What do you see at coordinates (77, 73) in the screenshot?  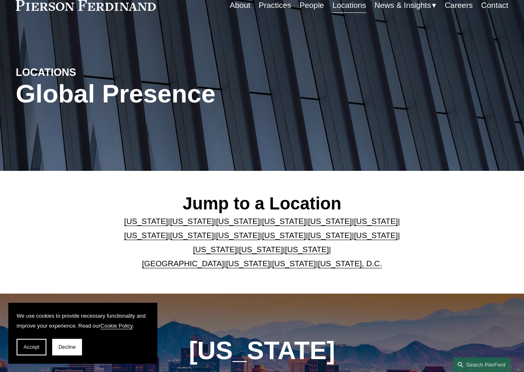 I see `h4: LOCATIONS` at bounding box center [77, 73].